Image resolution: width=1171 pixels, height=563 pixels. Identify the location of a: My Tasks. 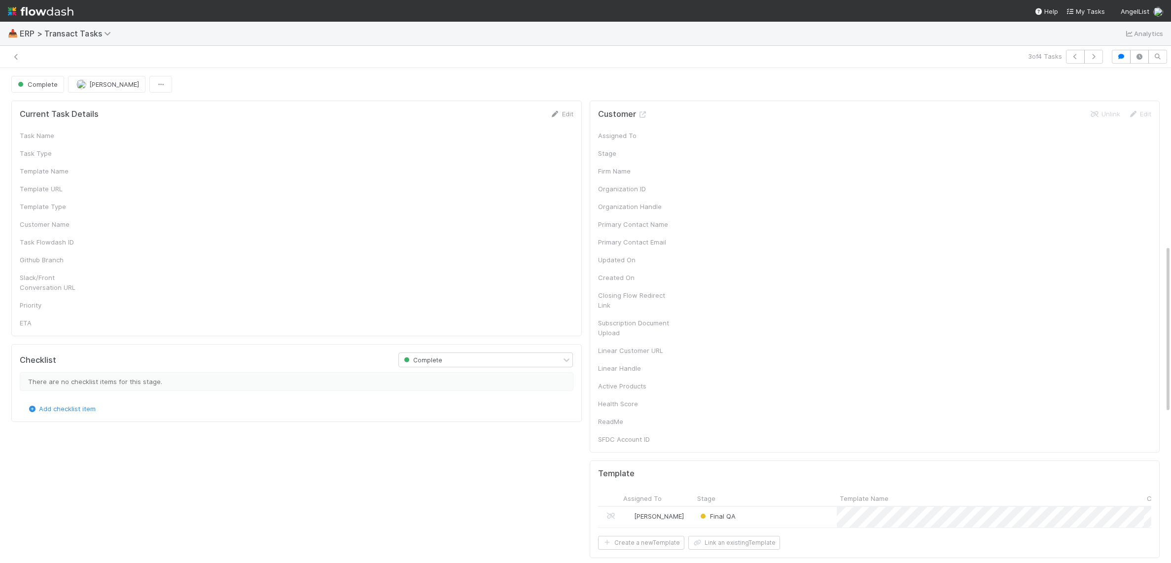
(1085, 11).